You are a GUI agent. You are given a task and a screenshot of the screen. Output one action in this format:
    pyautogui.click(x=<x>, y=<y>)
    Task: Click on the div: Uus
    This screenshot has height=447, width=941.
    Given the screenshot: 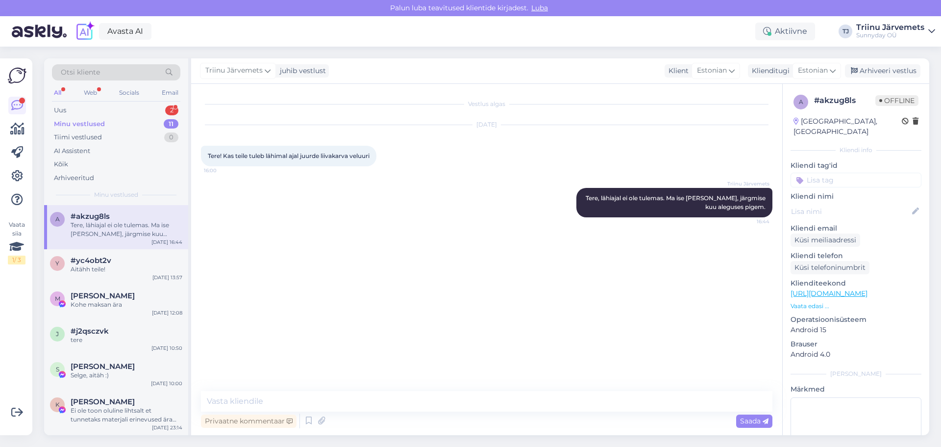 What is the action you would take?
    pyautogui.click(x=60, y=110)
    